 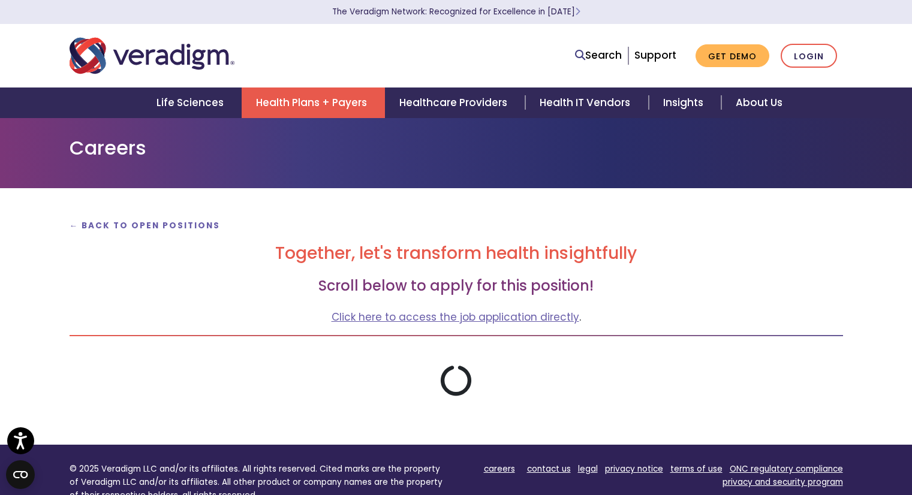 I want to click on a: legal, so click(x=588, y=469).